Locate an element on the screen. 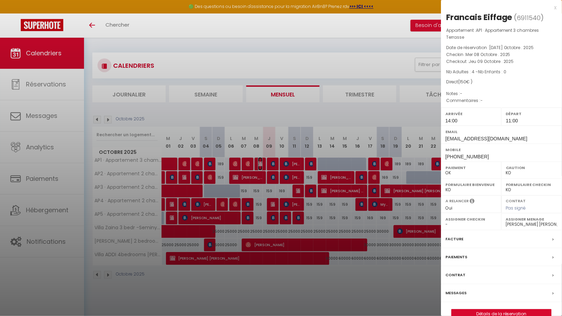 The image size is (562, 316). span: AP1 · Appartement 3 chambres Terrasse is located at coordinates (493, 34).